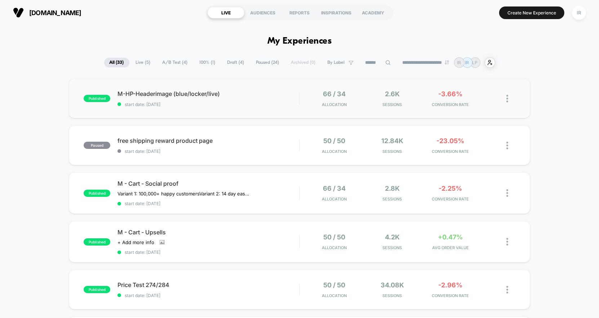 This screenshot has height=318, width=599. Describe the element at coordinates (392, 237) in the screenshot. I see `span: 4.2k` at that location.